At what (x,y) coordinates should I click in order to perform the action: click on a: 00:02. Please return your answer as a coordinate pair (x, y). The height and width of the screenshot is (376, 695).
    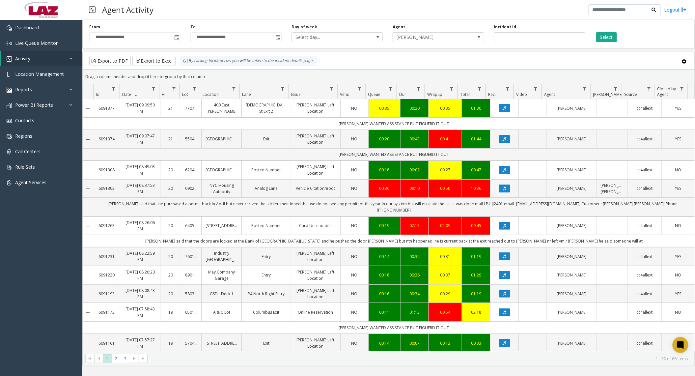
    Looking at the image, I should click on (414, 170).